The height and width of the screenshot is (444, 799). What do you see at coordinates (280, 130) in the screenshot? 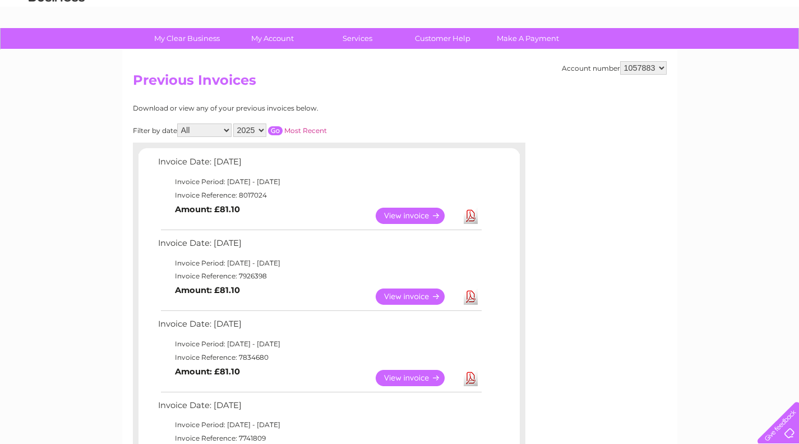
I see `div: Filter by date` at bounding box center [280, 130].